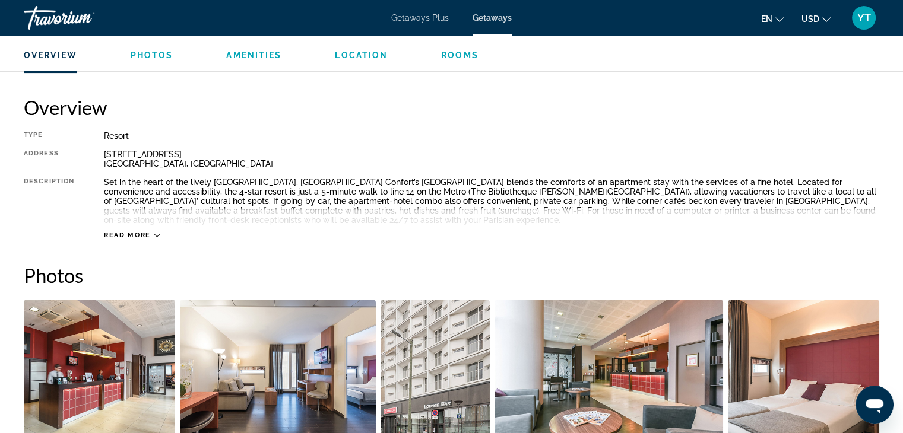 The image size is (903, 433). I want to click on span: Getaways, so click(492, 18).